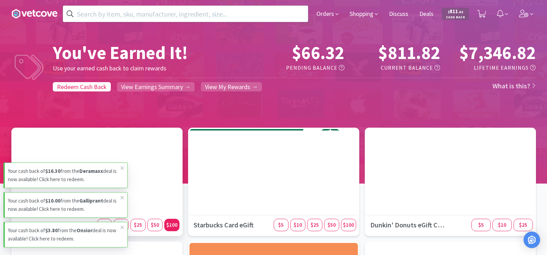 The height and width of the screenshot is (255, 547). What do you see at coordinates (85, 230) in the screenshot?
I see `strong: Onsior` at bounding box center [85, 230].